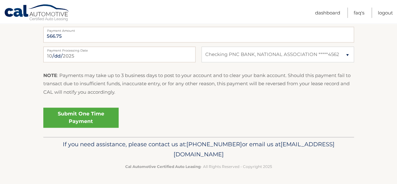  What do you see at coordinates (199, 149) in the screenshot?
I see `p: If you need assistance, please contact us at: or email us at` at bounding box center [199, 149].